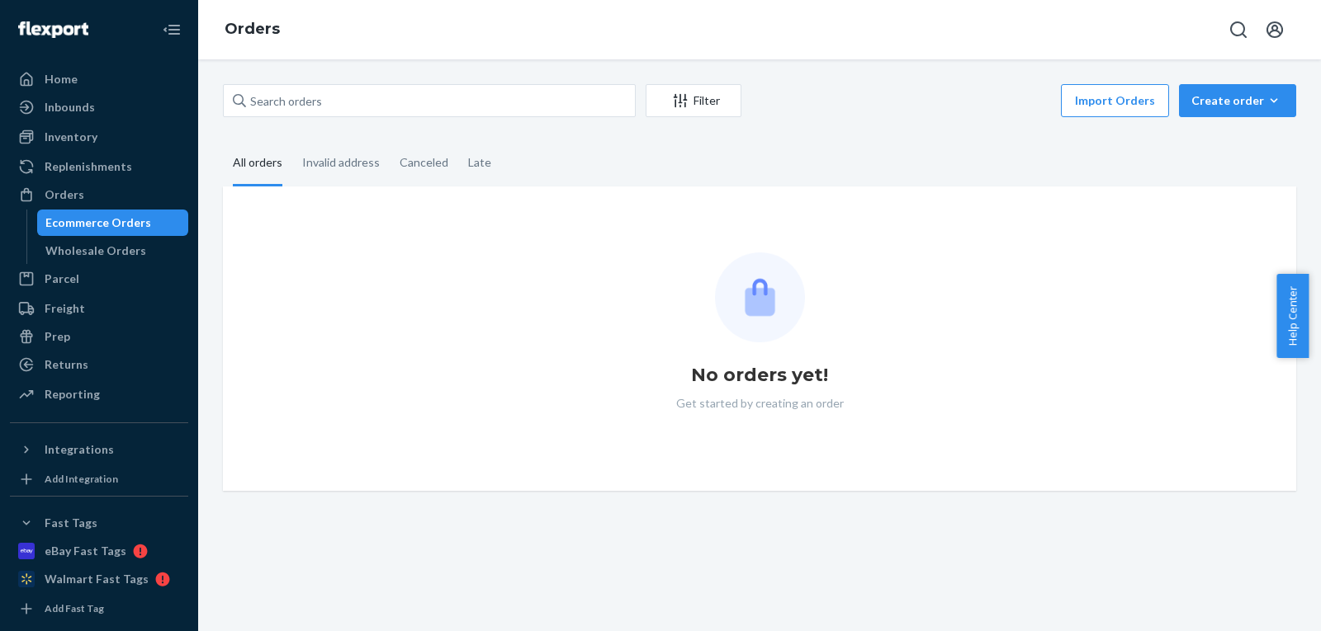 This screenshot has width=1321, height=631. I want to click on button: Create order, so click(1237, 101).